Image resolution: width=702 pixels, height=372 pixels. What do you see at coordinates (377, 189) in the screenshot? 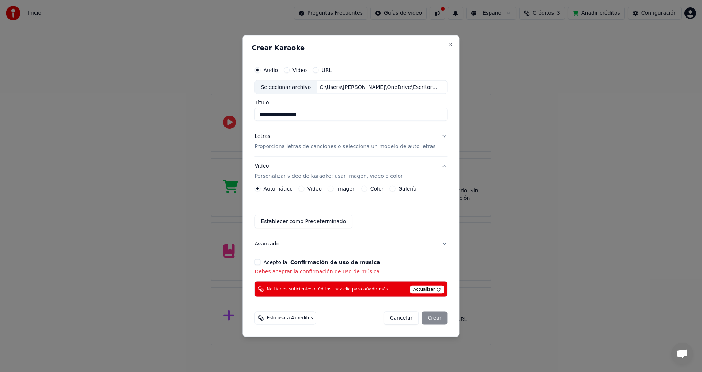
I see `label: Color` at bounding box center [377, 189].